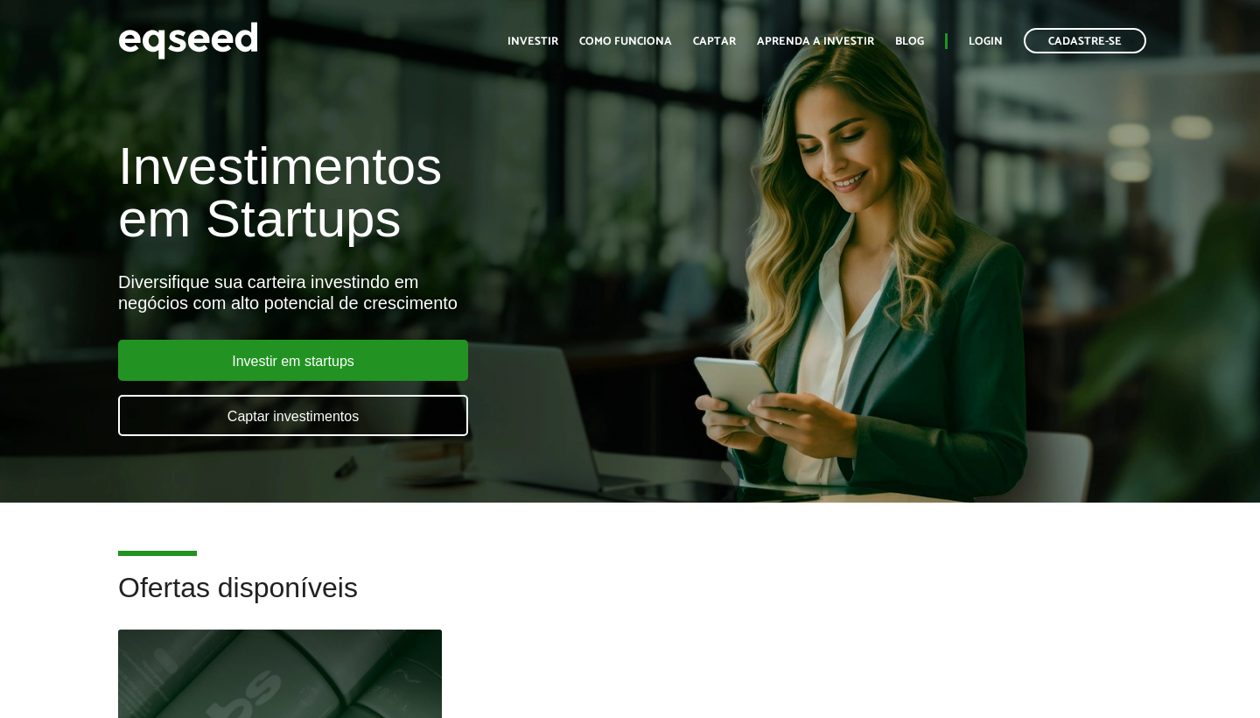 The image size is (1260, 718). Describe the element at coordinates (1085, 40) in the screenshot. I see `a: Cadastre-se` at that location.